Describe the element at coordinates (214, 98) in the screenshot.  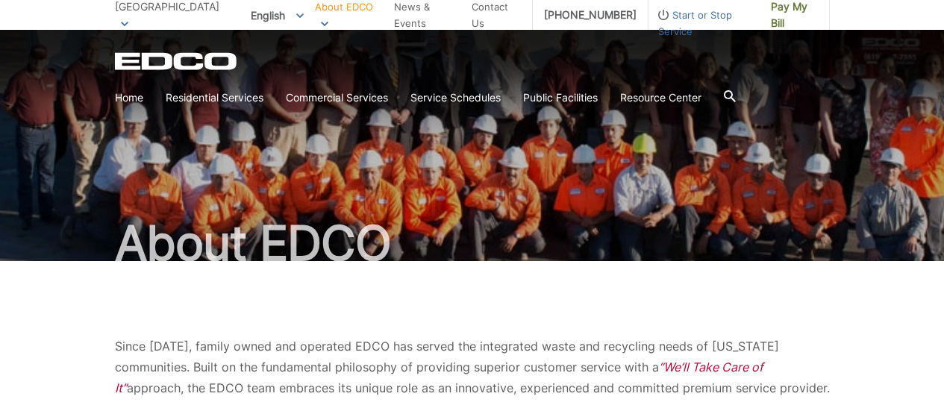
I see `a: Residential Services` at that location.